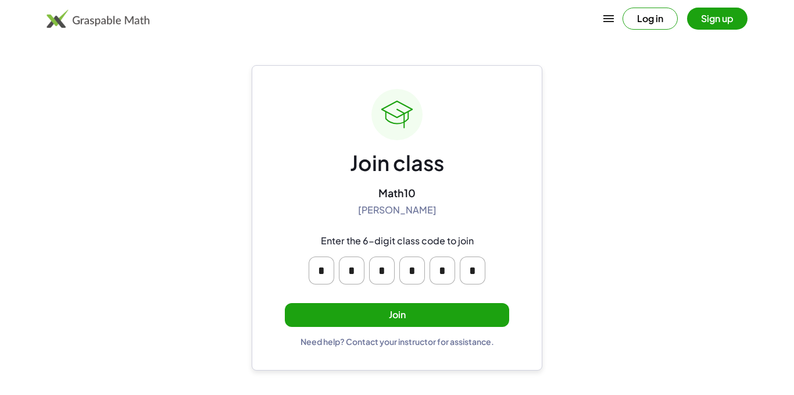  What do you see at coordinates (322, 270) in the screenshot?
I see `input: Please enter OTP character 1` at bounding box center [322, 270].